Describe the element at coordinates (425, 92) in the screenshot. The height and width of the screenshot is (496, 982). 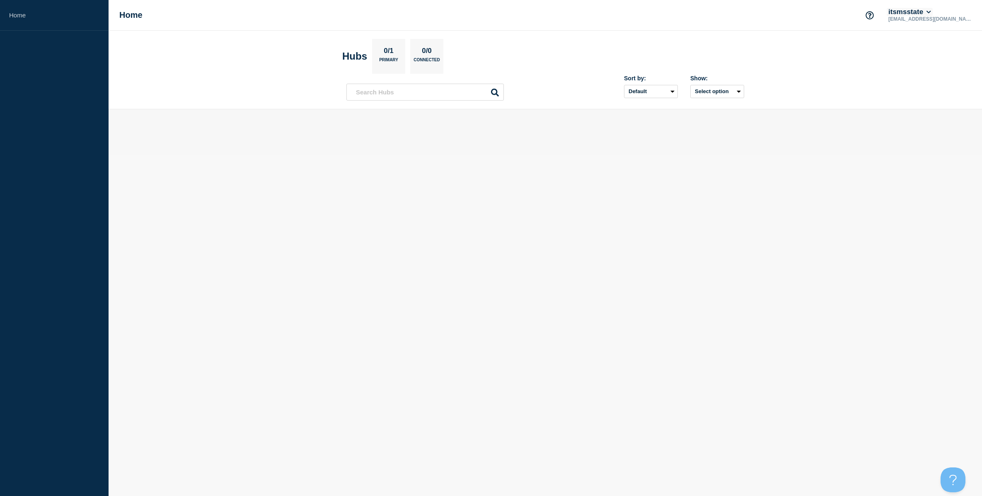
I see `input: Search Hubs` at that location.